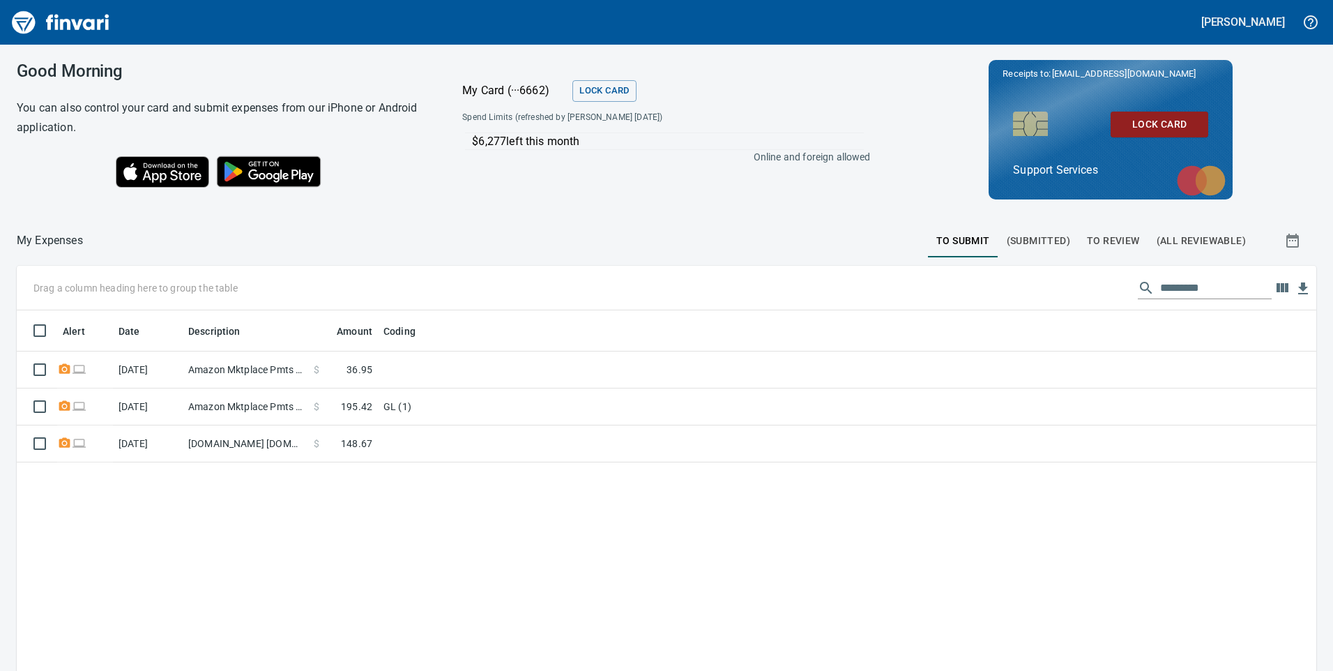  I want to click on a: Finvari, so click(61, 22).